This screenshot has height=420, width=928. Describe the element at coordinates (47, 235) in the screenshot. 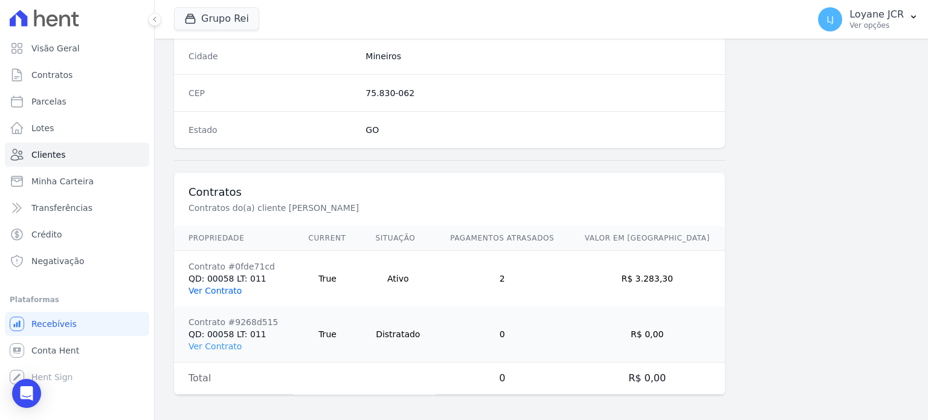

I see `span: Crédito` at that location.